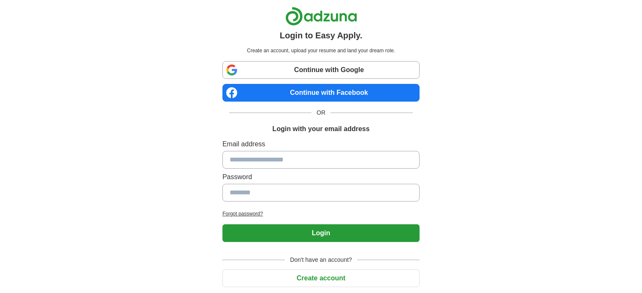  What do you see at coordinates (321, 35) in the screenshot?
I see `h1: Login to Easy Apply.` at bounding box center [321, 35].